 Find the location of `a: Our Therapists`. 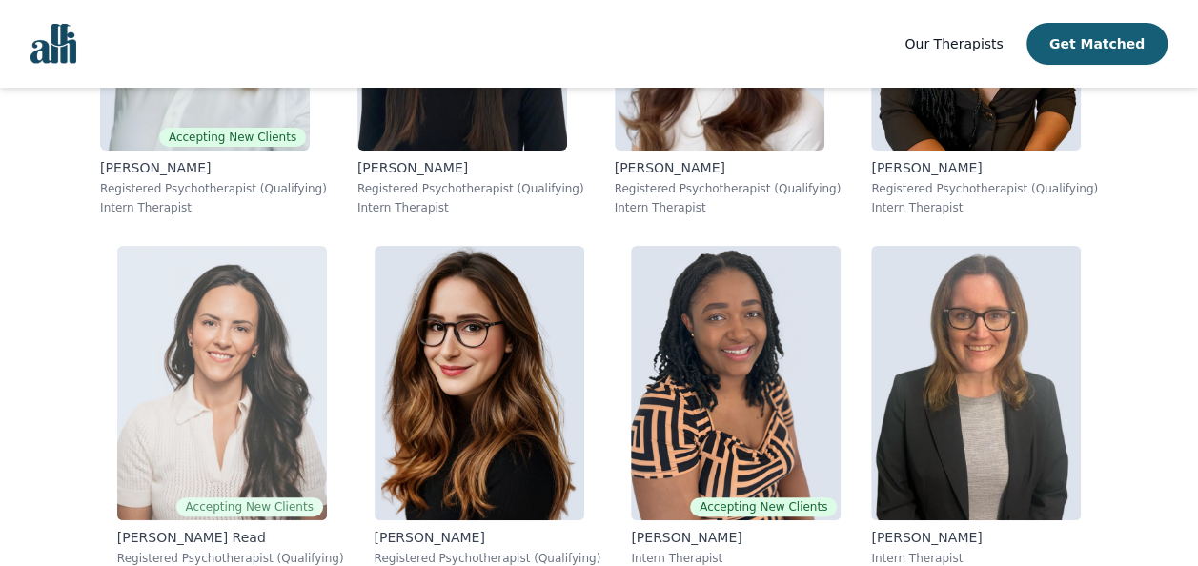

a: Our Therapists is located at coordinates (953, 44).